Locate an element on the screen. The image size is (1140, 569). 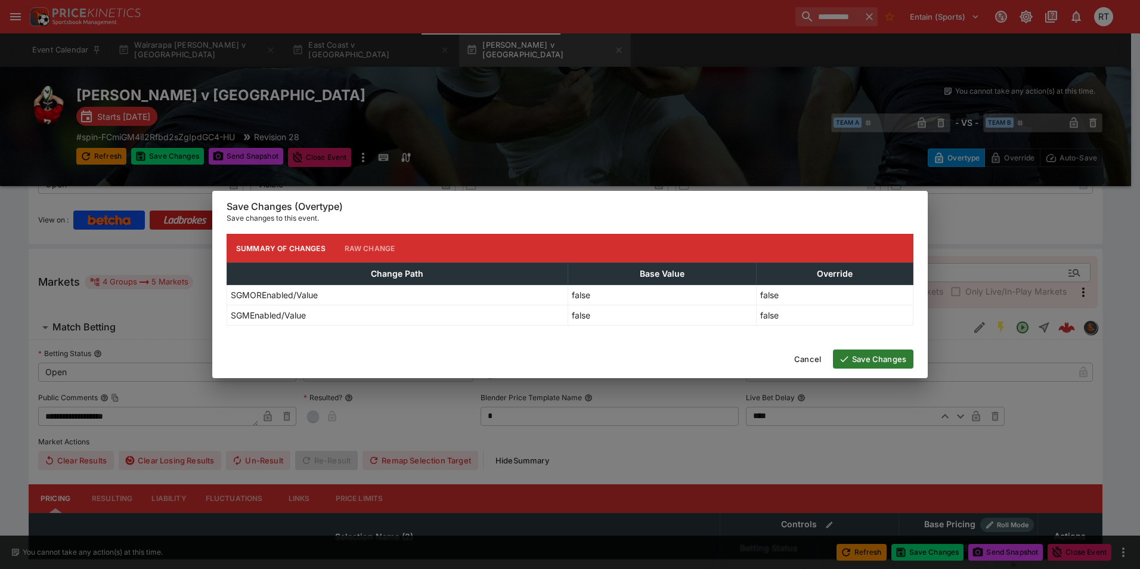
button: Save Changes is located at coordinates (873, 359).